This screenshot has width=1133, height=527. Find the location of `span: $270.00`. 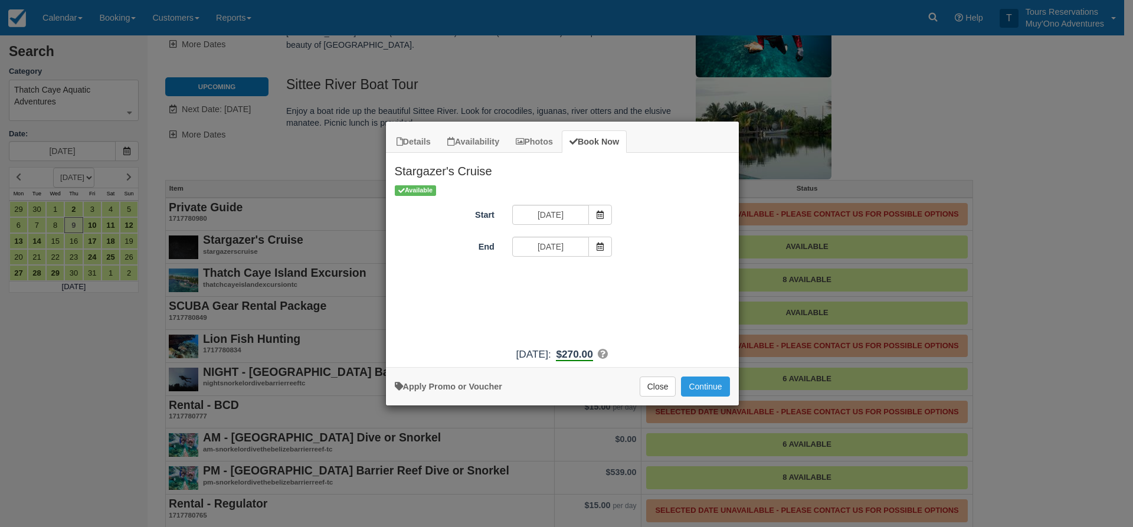

span: $270.00 is located at coordinates (574, 354).